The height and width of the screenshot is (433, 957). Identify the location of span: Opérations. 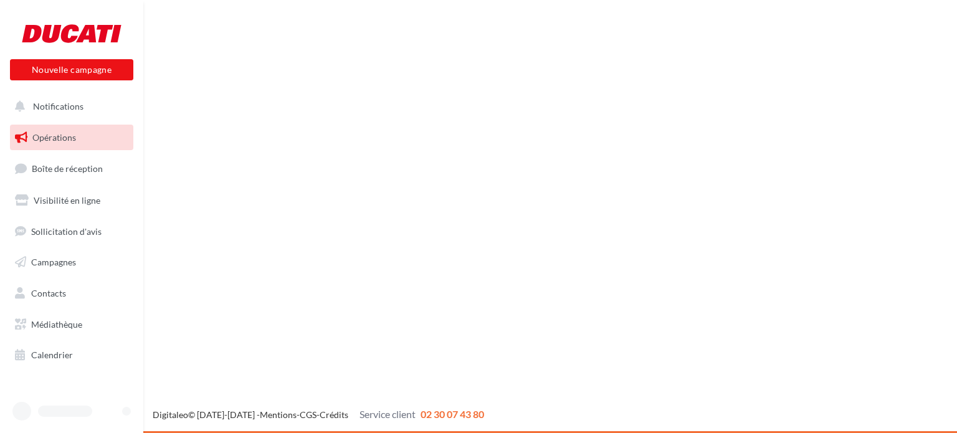
(54, 137).